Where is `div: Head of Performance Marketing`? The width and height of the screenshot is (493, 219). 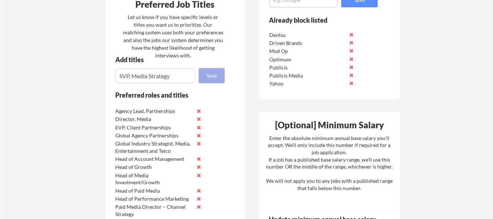 div: Head of Performance Marketing is located at coordinates (154, 198).